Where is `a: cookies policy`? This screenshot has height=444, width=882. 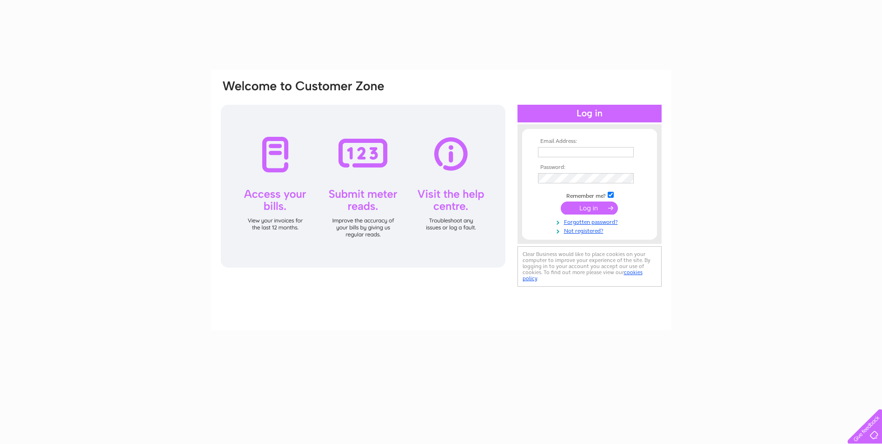 a: cookies policy is located at coordinates (583, 275).